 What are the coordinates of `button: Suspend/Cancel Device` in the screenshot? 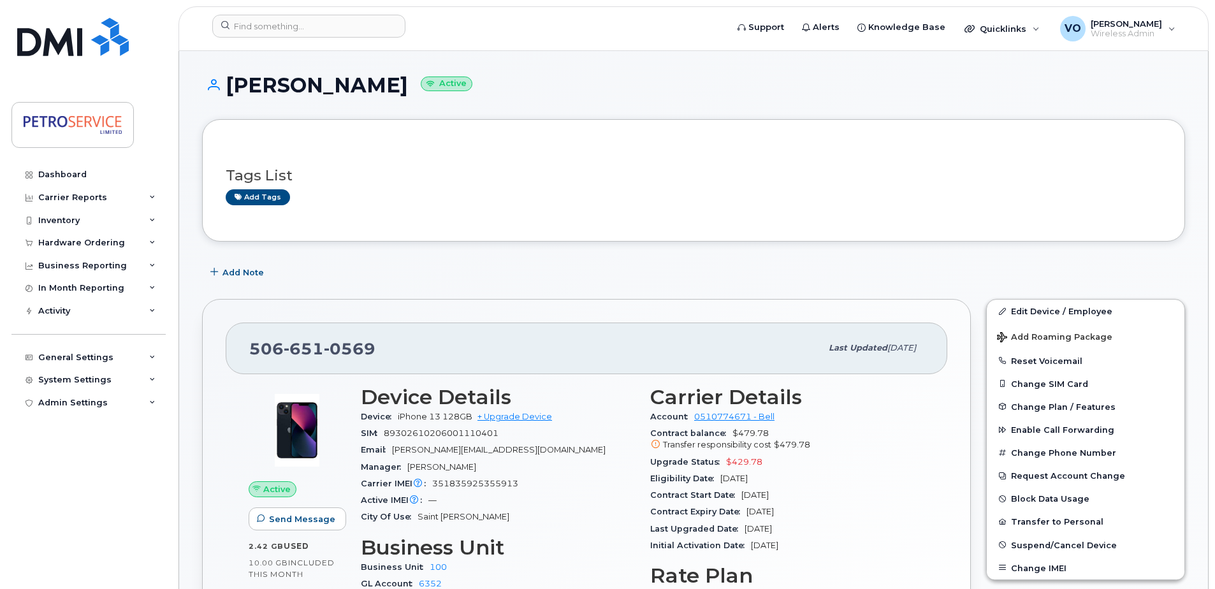 It's located at (1085, 545).